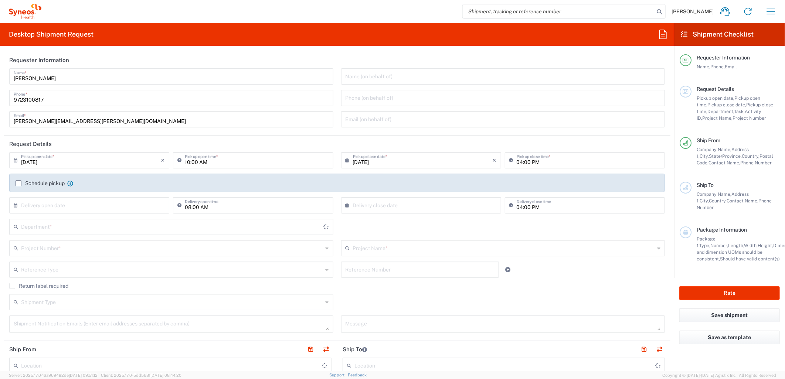 The image size is (785, 379). What do you see at coordinates (23, 350) in the screenshot?
I see `h2: Ship From` at bounding box center [23, 350].